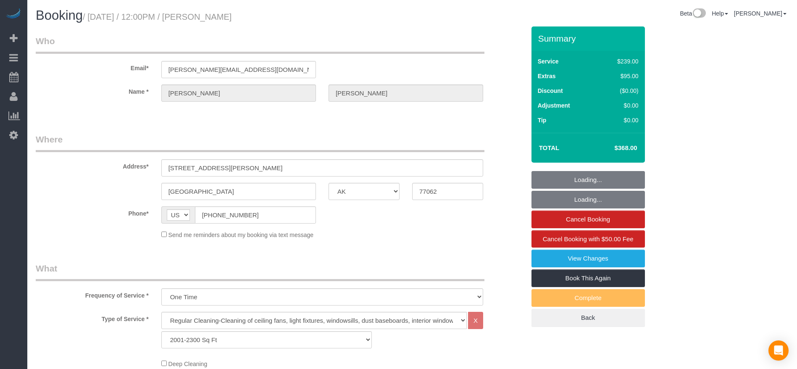 The height and width of the screenshot is (369, 797). What do you see at coordinates (590, 38) in the screenshot?
I see `h3: Summary` at bounding box center [590, 38].